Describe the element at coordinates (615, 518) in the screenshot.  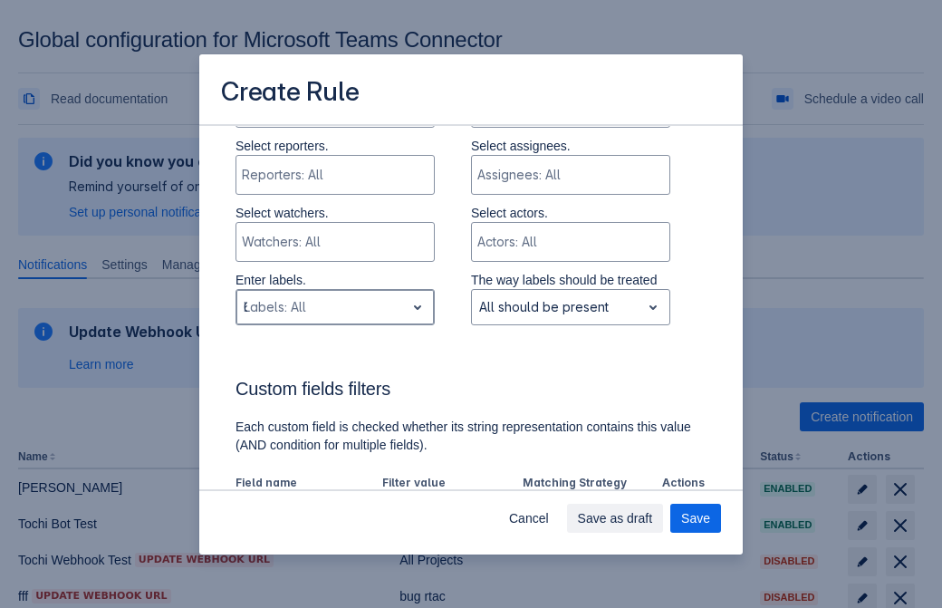
I see `button: Save as draft` at that location.